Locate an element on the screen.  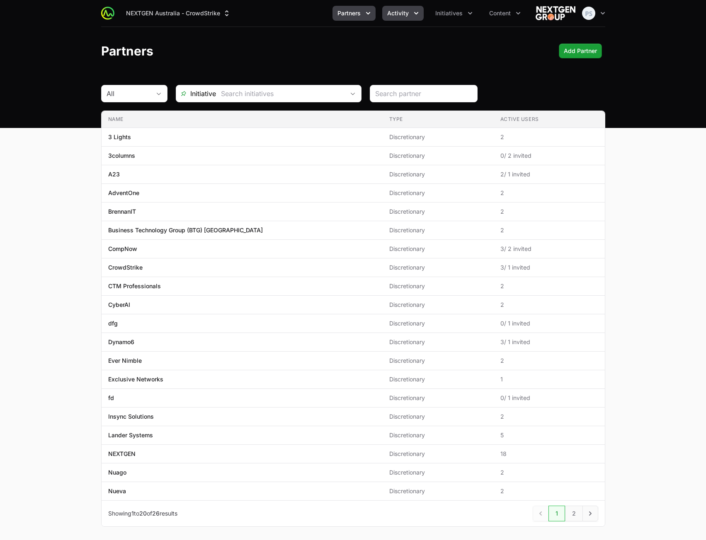
input: Search initiatives is located at coordinates (280, 94).